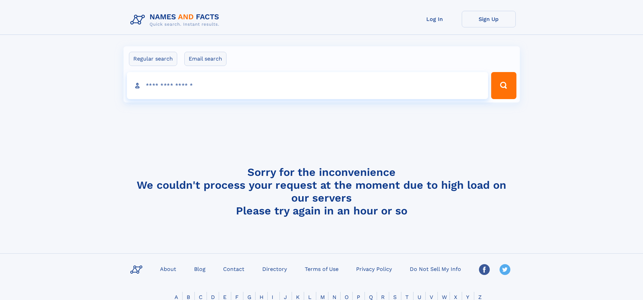 This screenshot has height=300, width=643. I want to click on button: Search Button, so click(504, 85).